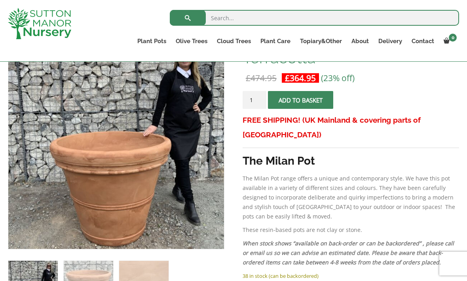 Image resolution: width=467 pixels, height=281 pixels. Describe the element at coordinates (337, 78) in the screenshot. I see `span: (23% off)` at that location.